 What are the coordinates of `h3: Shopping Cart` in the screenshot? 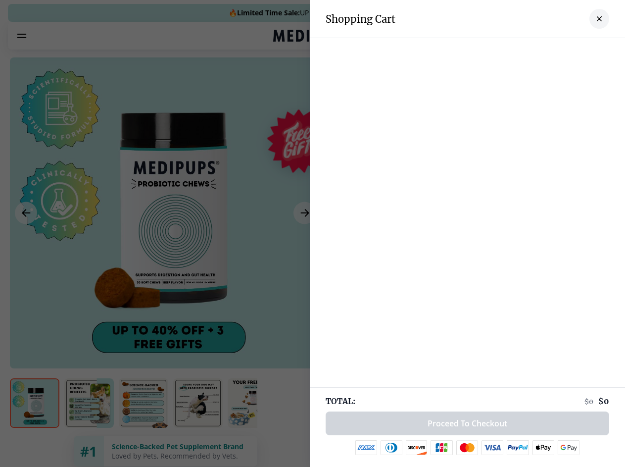 It's located at (360, 19).